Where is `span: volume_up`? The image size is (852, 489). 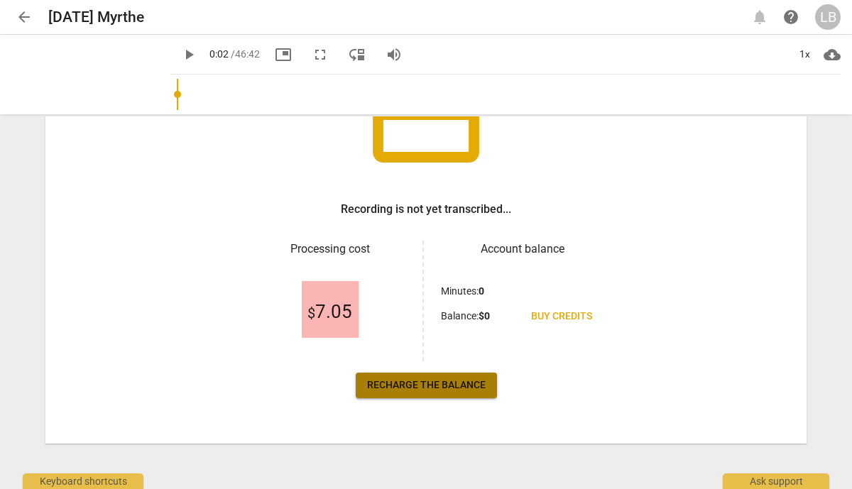
span: volume_up is located at coordinates (394, 55).